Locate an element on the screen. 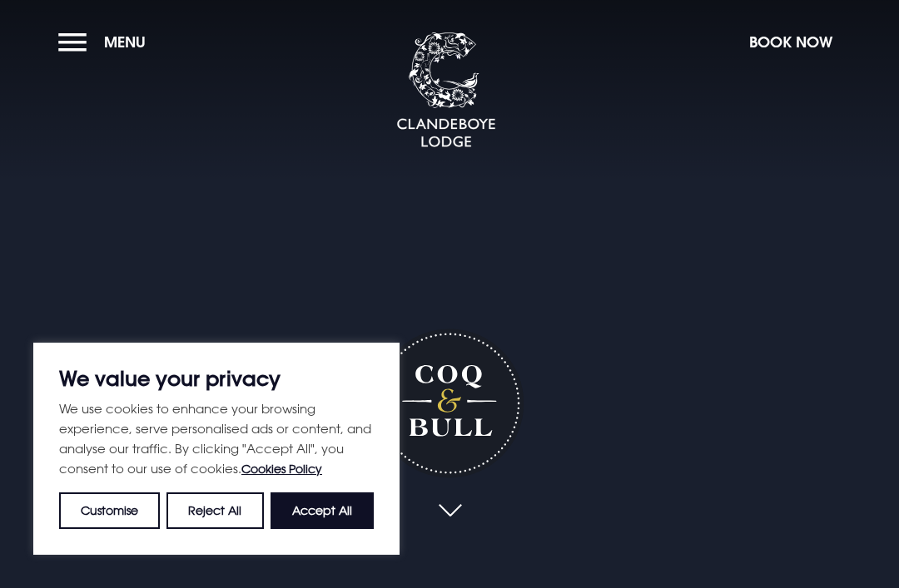 The height and width of the screenshot is (588, 899). div: We value your privacy is located at coordinates (216, 449).